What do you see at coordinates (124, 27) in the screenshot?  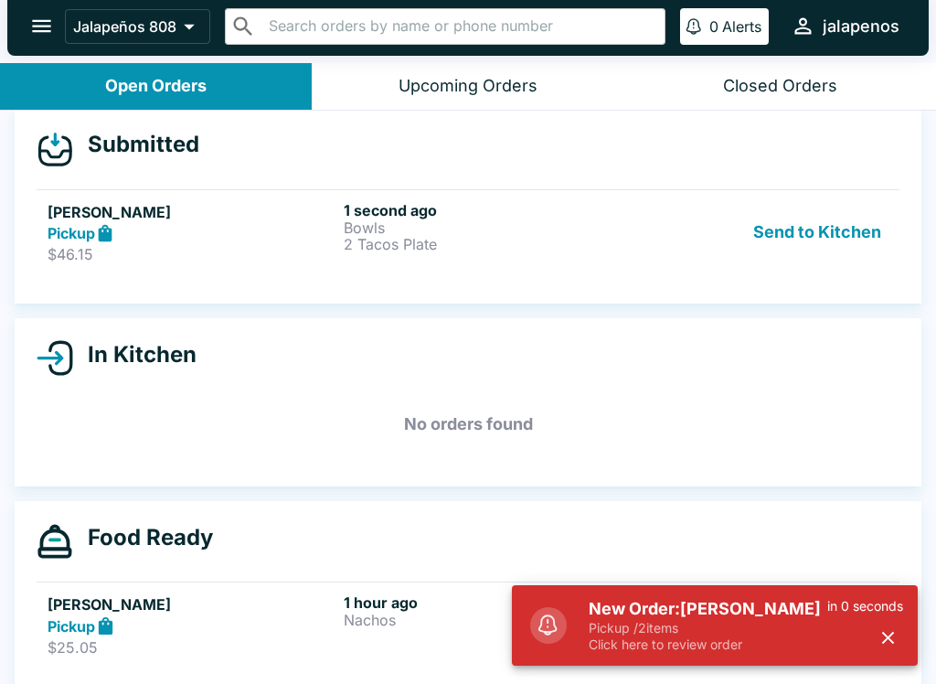 I see `p: Jalapeños 808` at bounding box center [124, 27].